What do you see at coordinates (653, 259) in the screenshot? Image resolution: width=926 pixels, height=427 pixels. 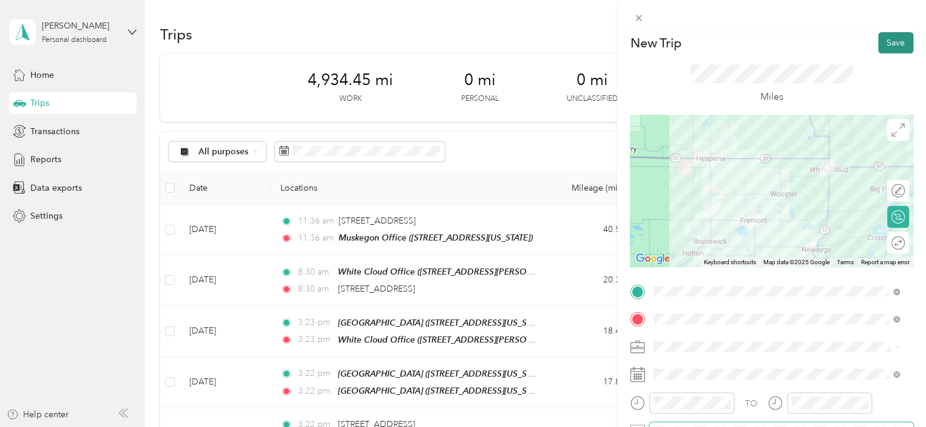 I see `img: Google` at bounding box center [653, 259].